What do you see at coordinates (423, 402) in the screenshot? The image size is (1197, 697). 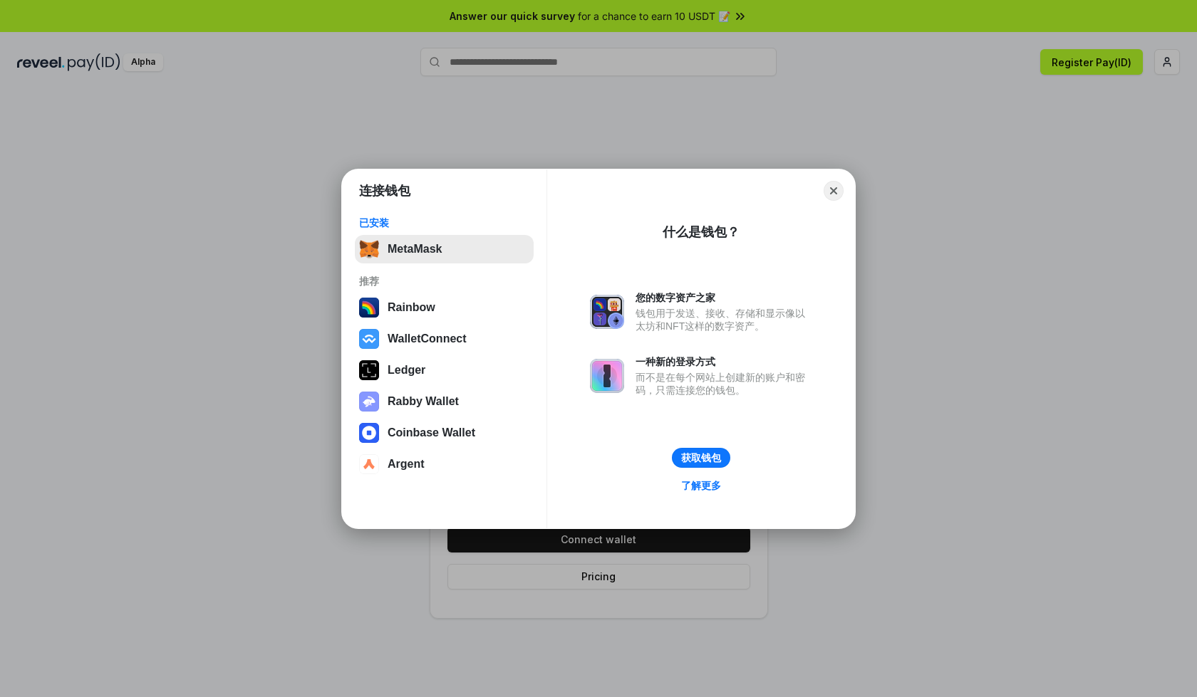 I see `div: Rabby Wallet` at bounding box center [423, 402].